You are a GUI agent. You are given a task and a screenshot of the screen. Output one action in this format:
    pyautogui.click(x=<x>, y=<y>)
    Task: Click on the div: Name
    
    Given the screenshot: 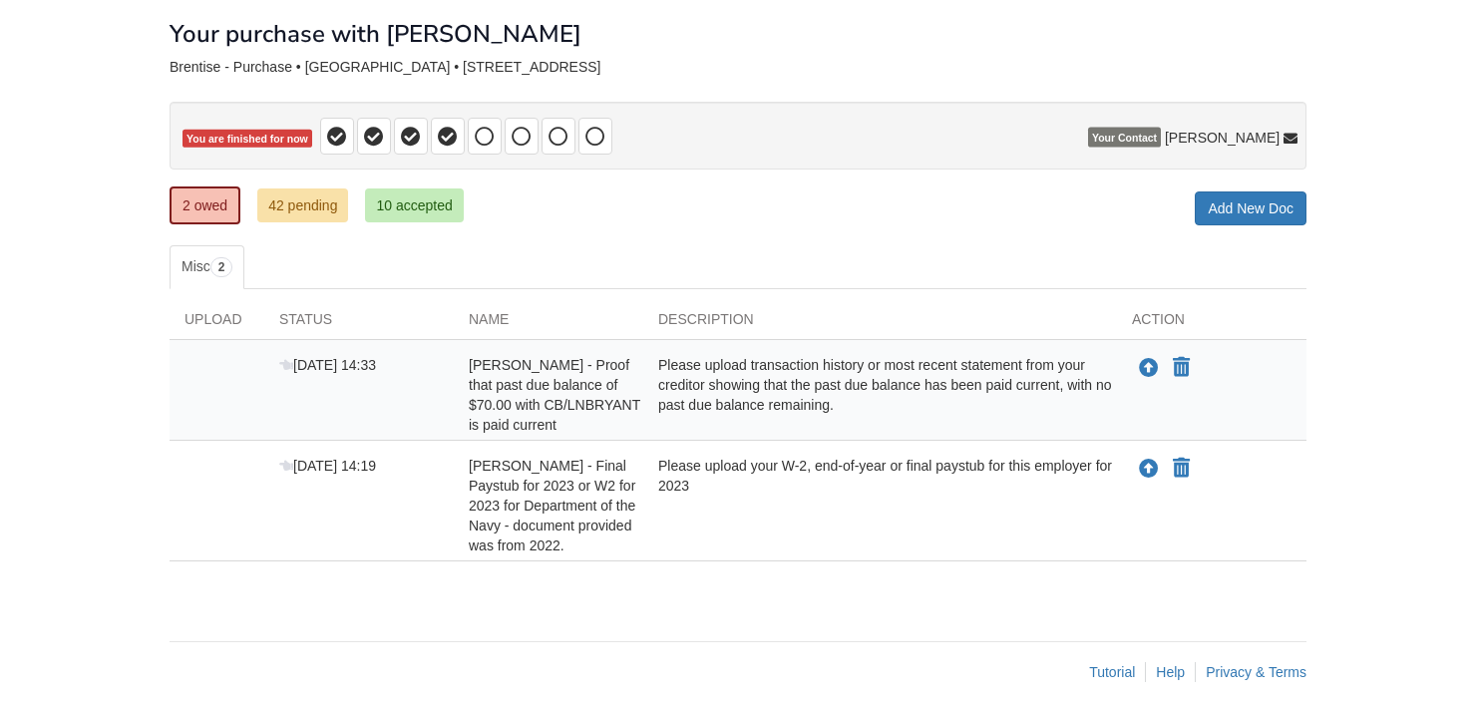 What is the action you would take?
    pyautogui.click(x=548, y=324)
    